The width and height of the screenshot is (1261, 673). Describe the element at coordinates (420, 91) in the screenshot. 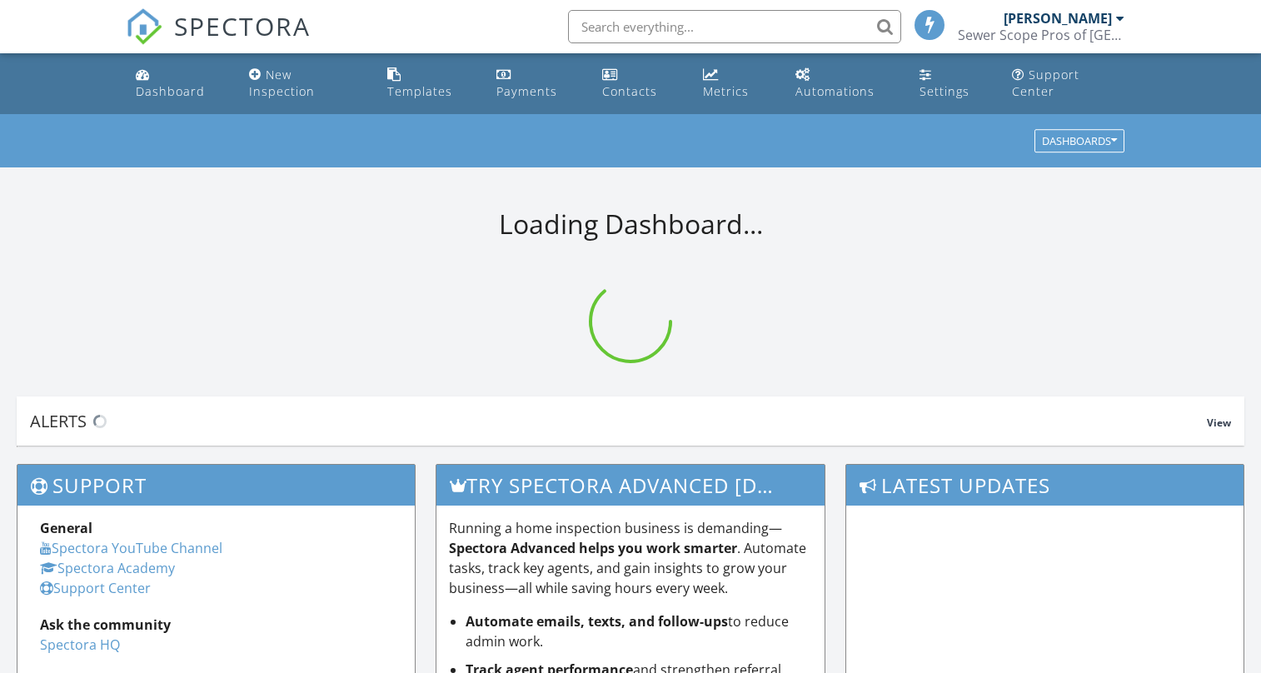

I see `div: Templates` at that location.